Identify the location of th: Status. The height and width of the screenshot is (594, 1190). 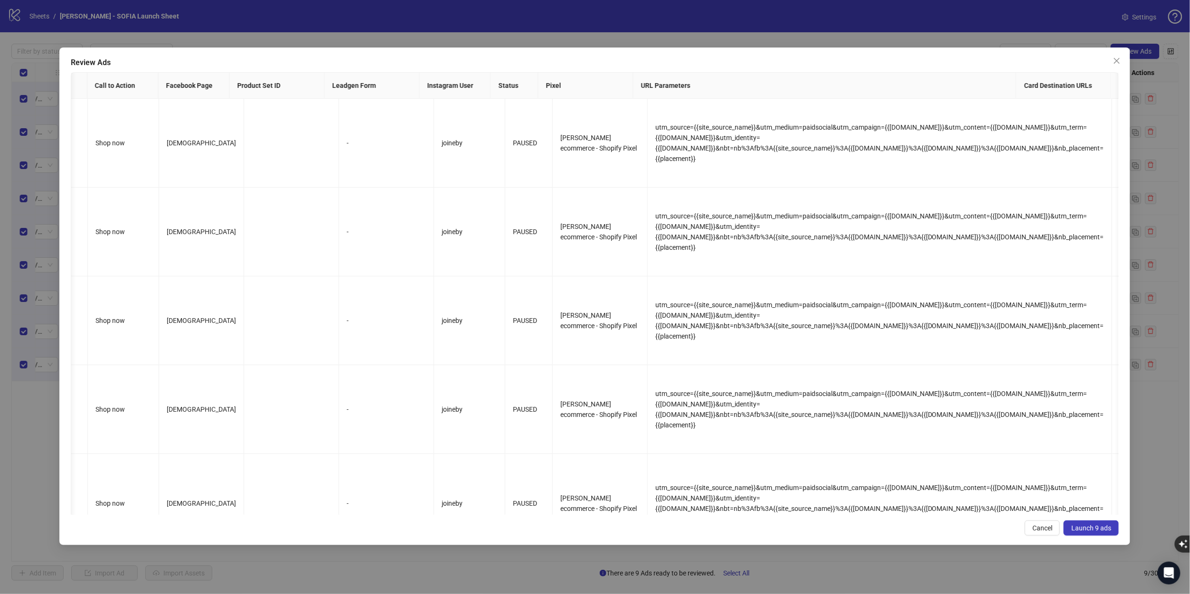
(515, 85).